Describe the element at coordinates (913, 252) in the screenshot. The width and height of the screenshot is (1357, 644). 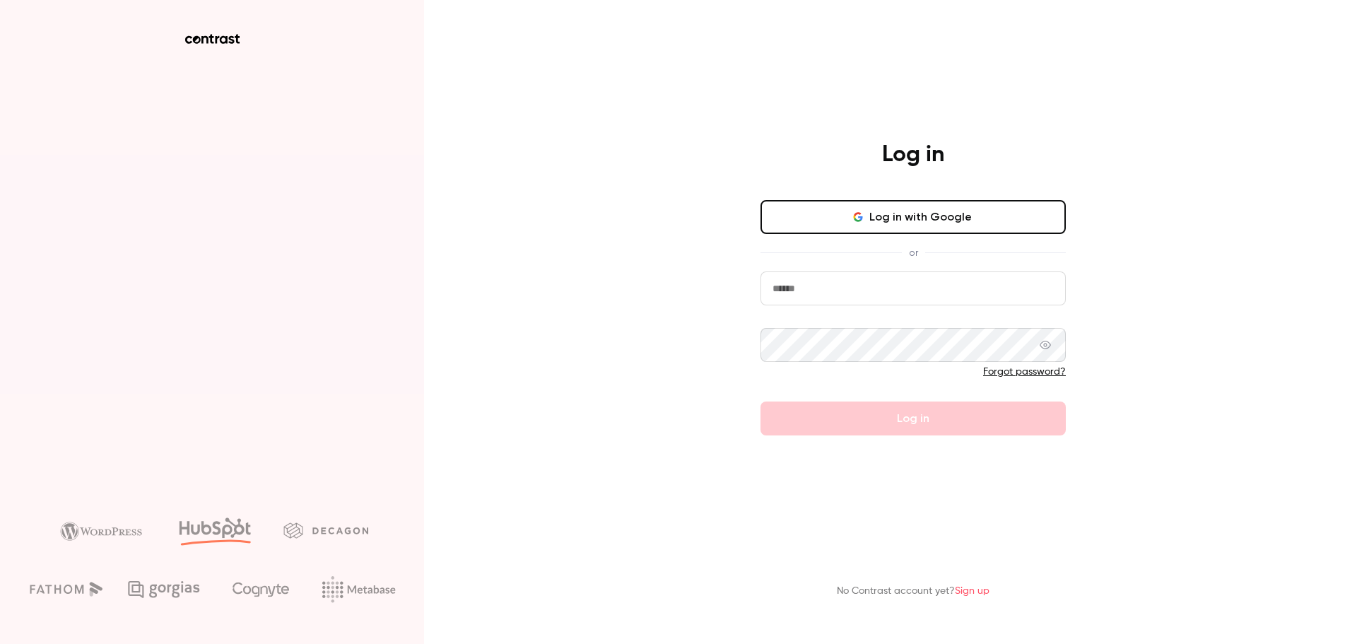
I see `span: or` at that location.